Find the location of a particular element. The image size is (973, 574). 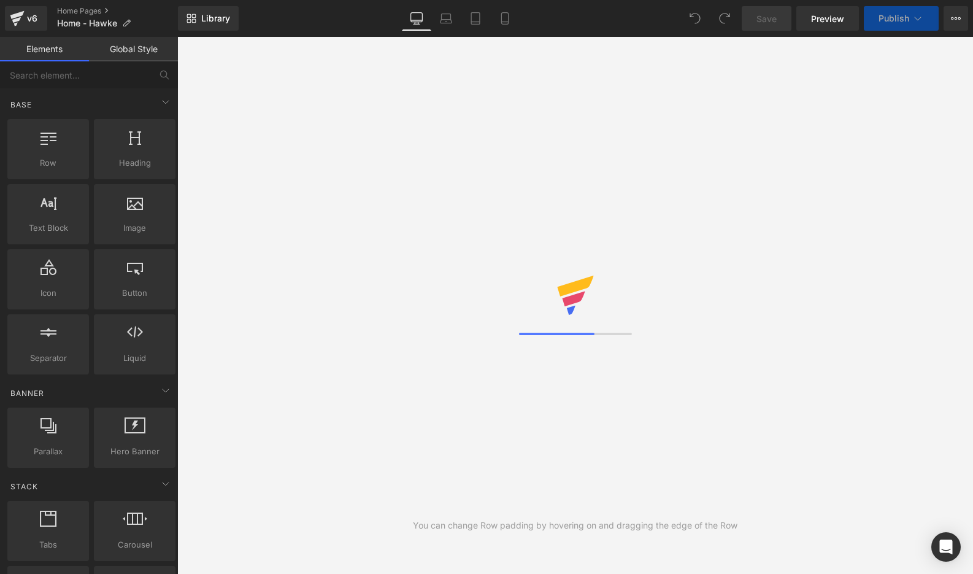

button: Undo is located at coordinates (695, 18).